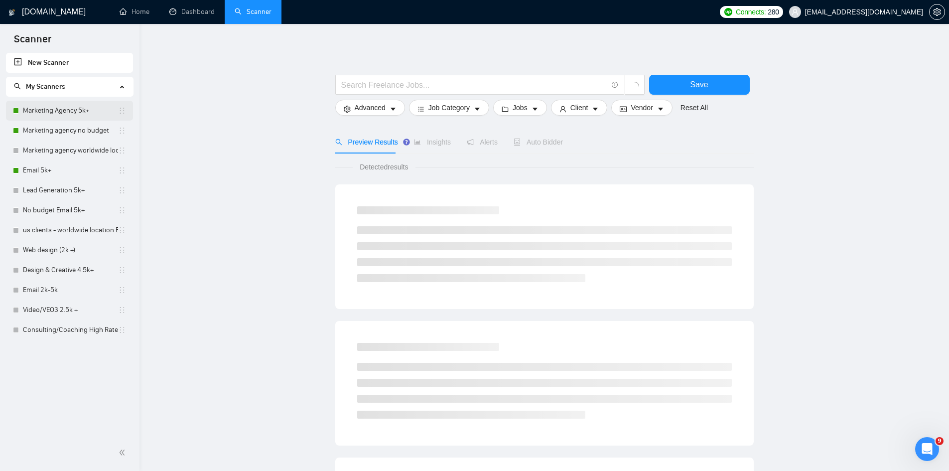 The width and height of the screenshot is (949, 471). I want to click on span: Preview Results, so click(367, 142).